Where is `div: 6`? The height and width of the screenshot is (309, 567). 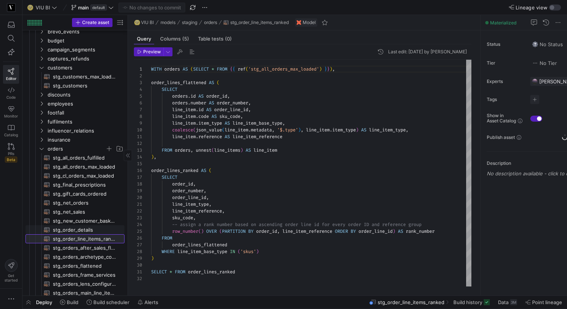 div: 6 is located at coordinates (138, 103).